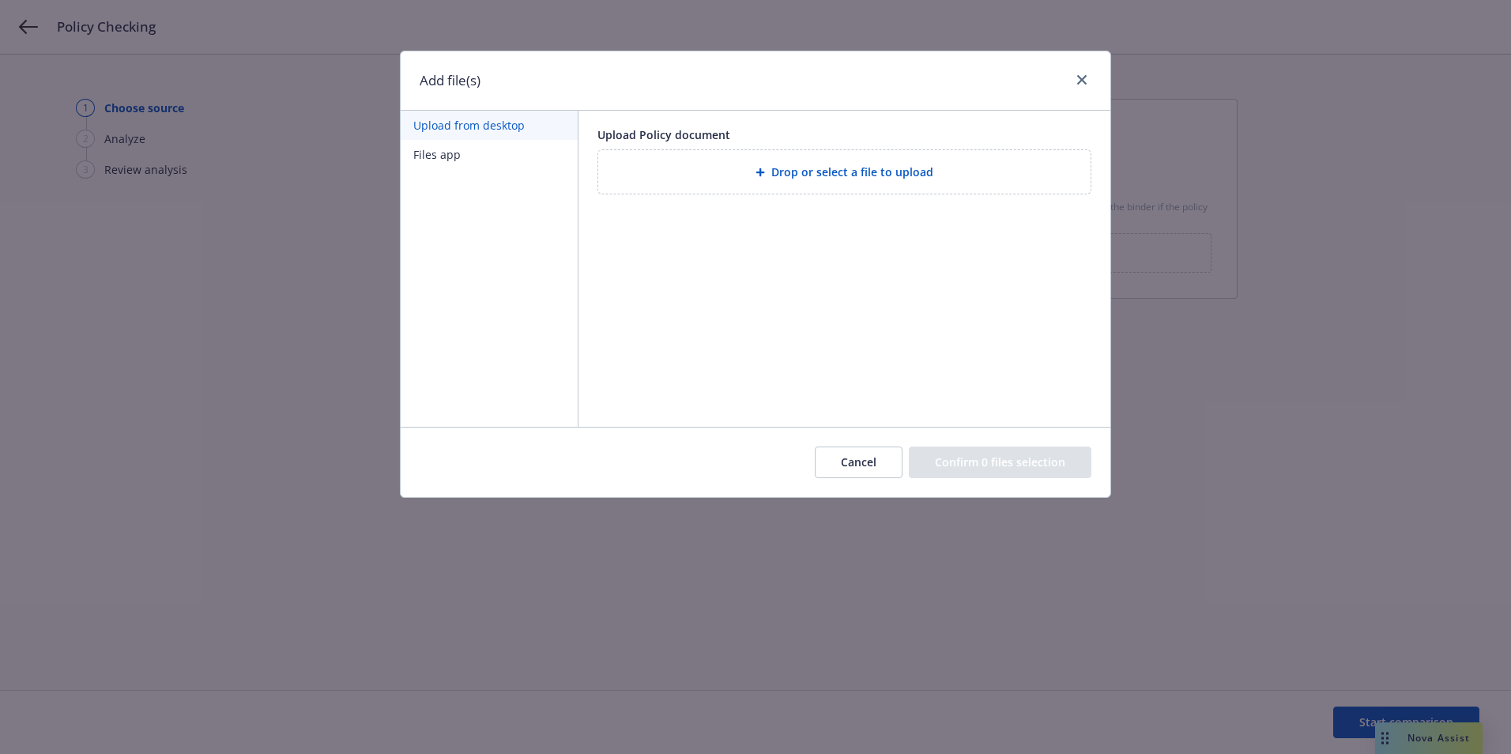  I want to click on button: Cancel, so click(858, 462).